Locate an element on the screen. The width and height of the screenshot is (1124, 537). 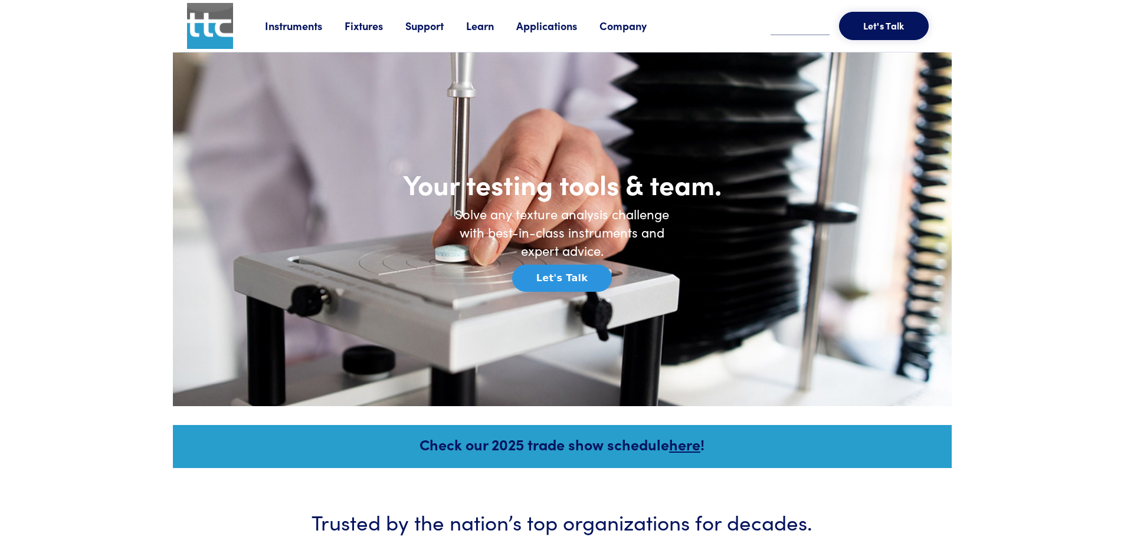
a: Learn is located at coordinates (491, 25).